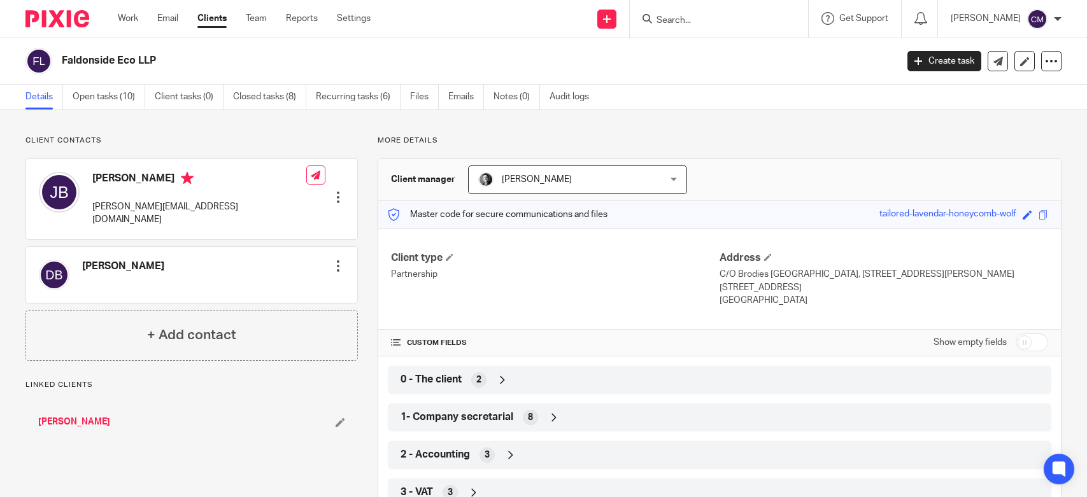 The height and width of the screenshot is (497, 1087). Describe the element at coordinates (555, 343) in the screenshot. I see `h4: CUSTOM FIELDS` at that location.